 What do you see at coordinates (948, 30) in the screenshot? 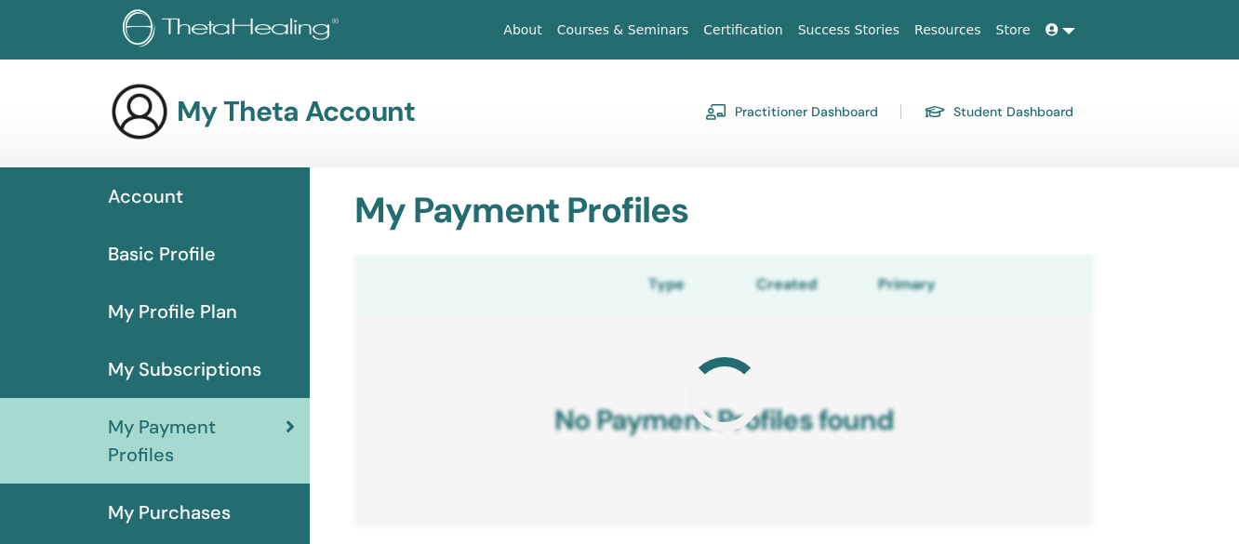
I see `a: Resources` at bounding box center [948, 30].